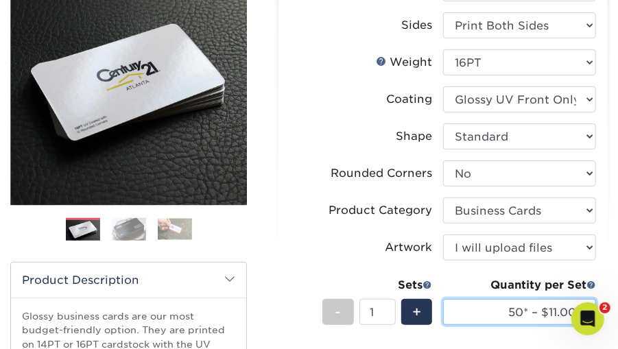 This screenshot has height=349, width=618. I want to click on div: Coating, so click(409, 100).